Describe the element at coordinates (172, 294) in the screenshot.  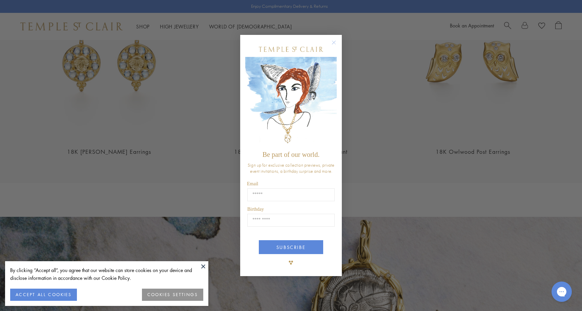
I see `button: COOKIES SETTINGS` at that location.